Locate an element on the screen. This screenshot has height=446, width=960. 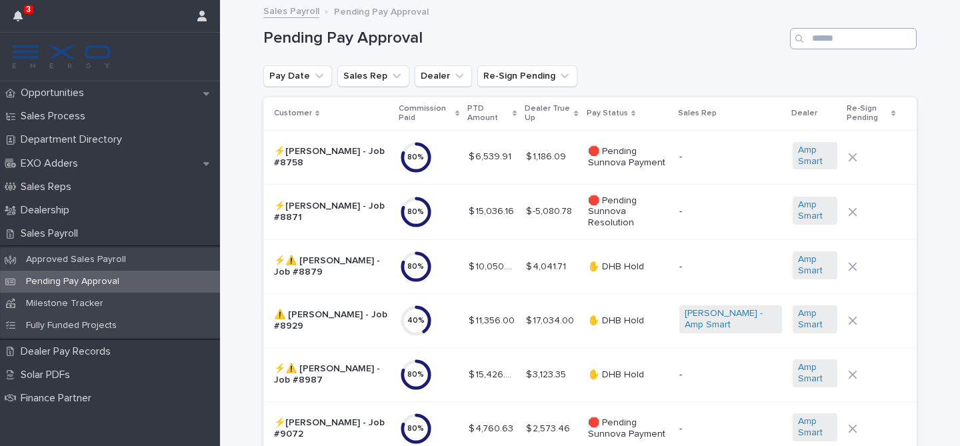
p: $ 17,034.00 is located at coordinates (552, 319).